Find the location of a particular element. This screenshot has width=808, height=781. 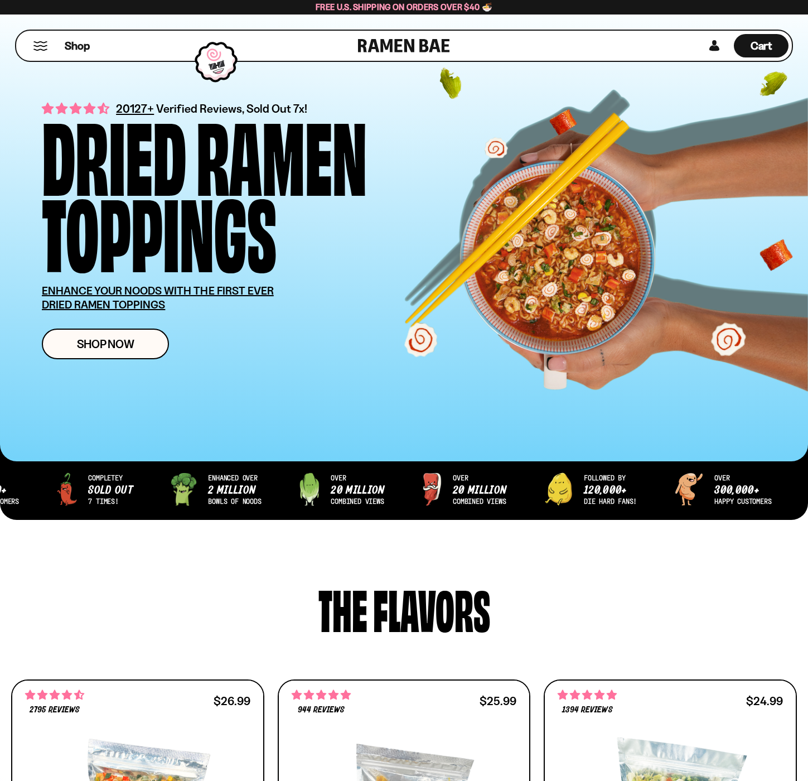

div: Dried is located at coordinates (114, 152).